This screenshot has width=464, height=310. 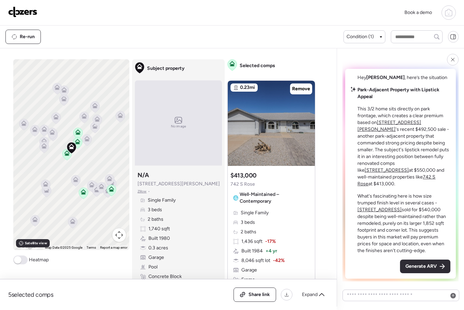 I want to click on span: Built 1984, so click(x=252, y=251).